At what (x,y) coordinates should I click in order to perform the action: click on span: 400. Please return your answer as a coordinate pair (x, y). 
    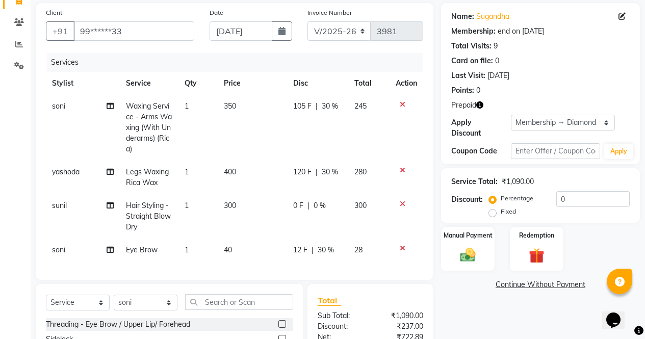
    Looking at the image, I should click on (230, 172).